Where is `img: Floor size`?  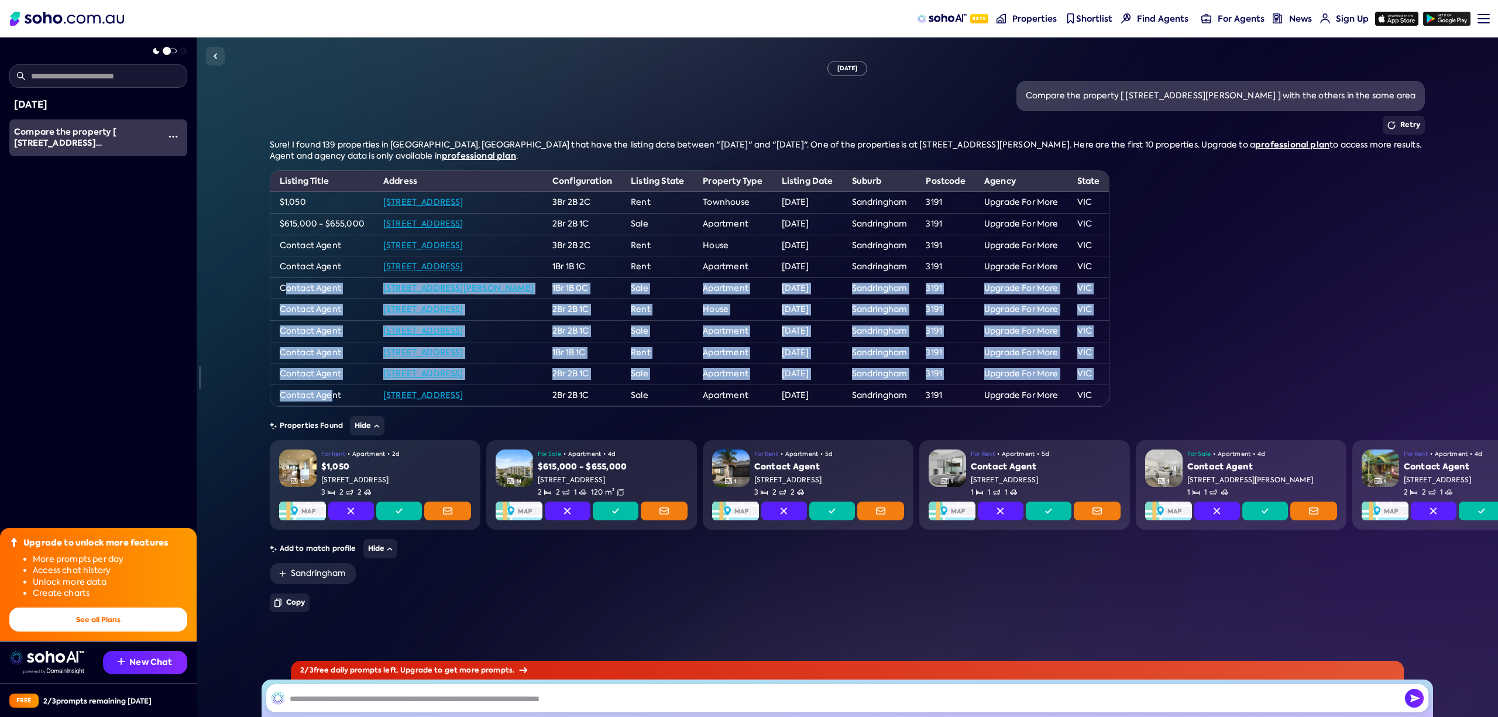 img: Floor size is located at coordinates (620, 492).